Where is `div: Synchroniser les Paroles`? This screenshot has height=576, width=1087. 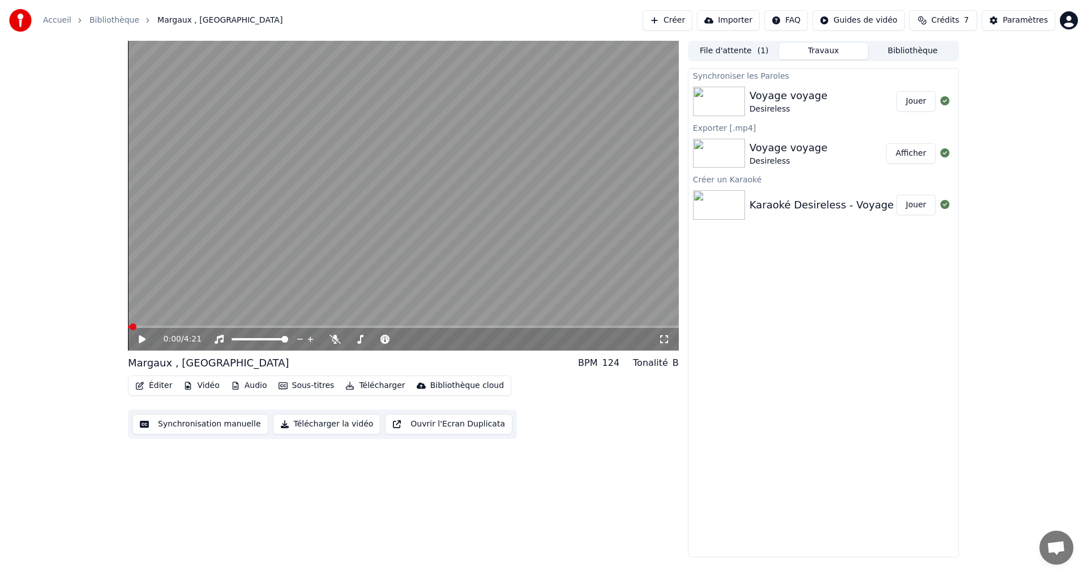 div: Synchroniser les Paroles is located at coordinates (823, 75).